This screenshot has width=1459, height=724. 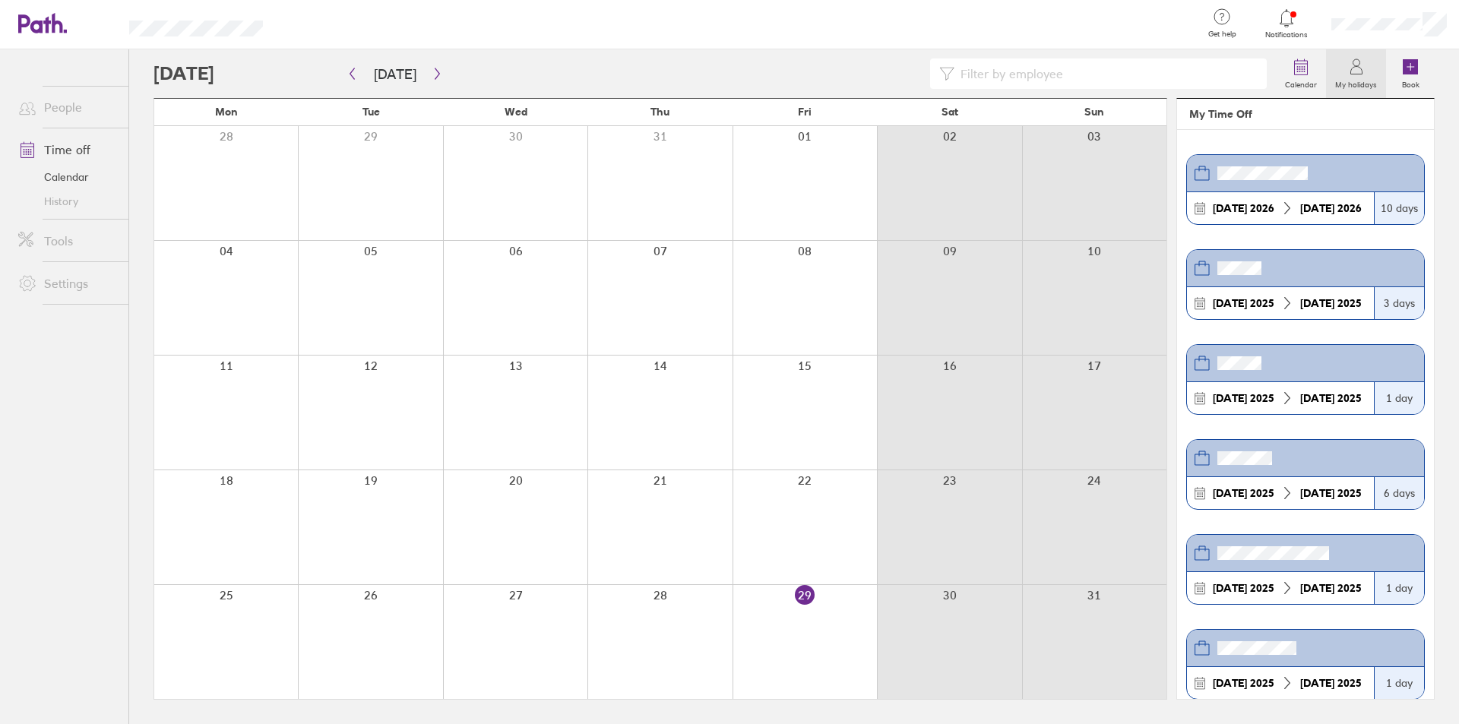 What do you see at coordinates (67, 283) in the screenshot?
I see `a: Settings` at bounding box center [67, 283].